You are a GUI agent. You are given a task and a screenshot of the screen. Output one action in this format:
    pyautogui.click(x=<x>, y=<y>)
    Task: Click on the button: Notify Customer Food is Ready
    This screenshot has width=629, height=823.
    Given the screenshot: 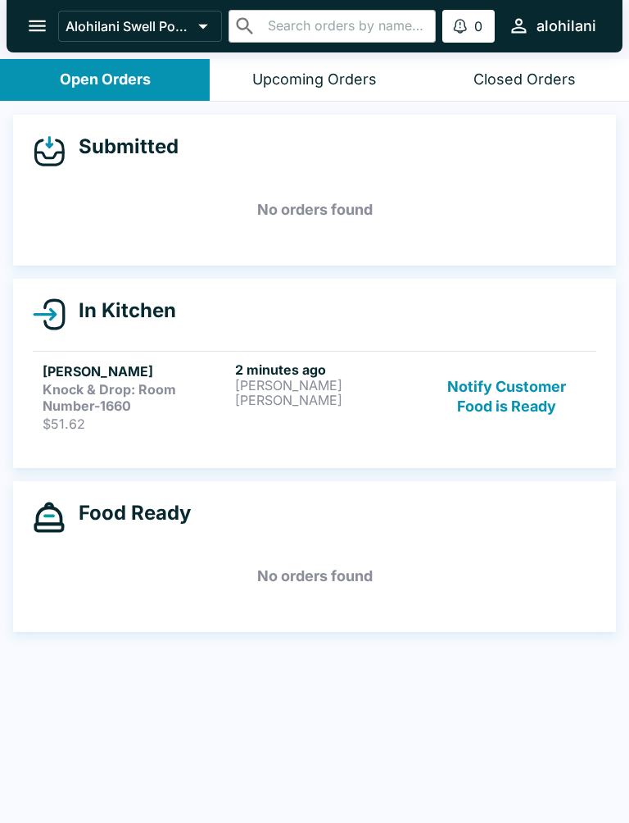 What is the action you would take?
    pyautogui.click(x=507, y=397)
    